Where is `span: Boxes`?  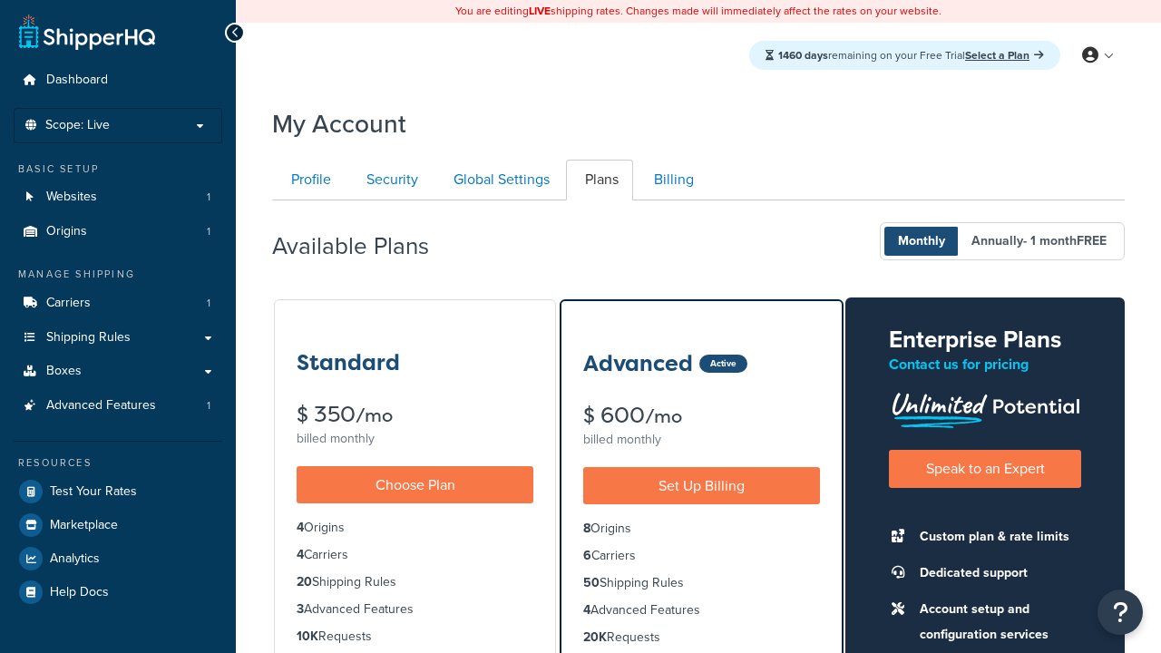 span: Boxes is located at coordinates (64, 371).